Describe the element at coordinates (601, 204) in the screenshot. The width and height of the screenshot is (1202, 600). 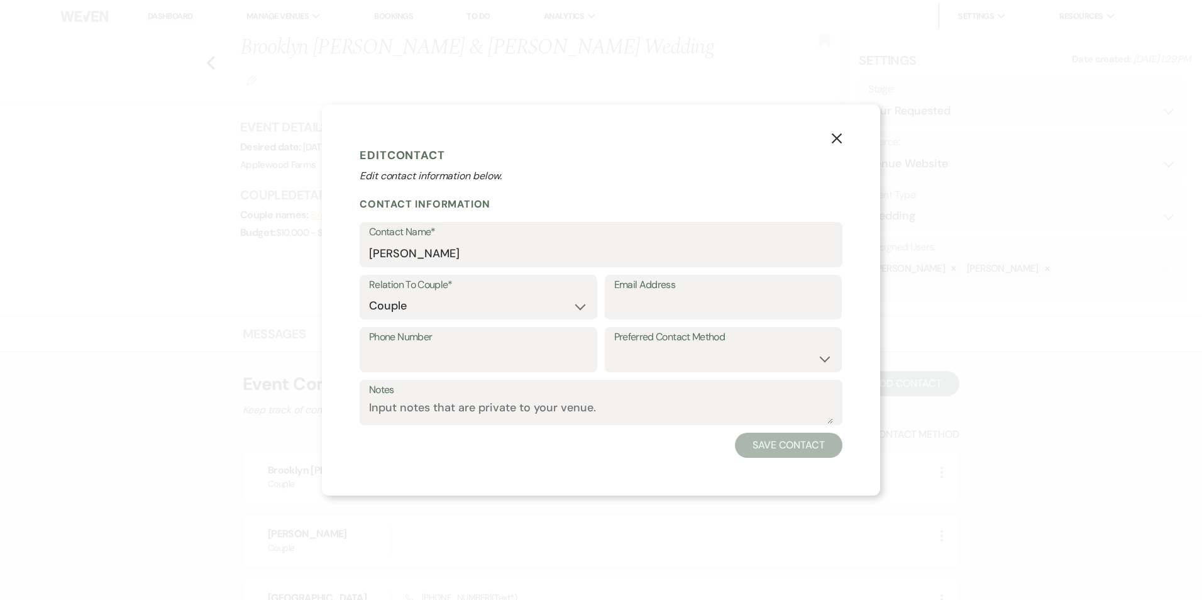
I see `h2: Contact Information` at that location.